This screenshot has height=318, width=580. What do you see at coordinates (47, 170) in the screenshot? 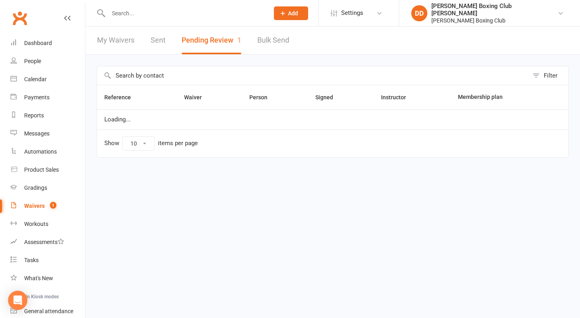
I see `a: Product Sales` at bounding box center [47, 170].